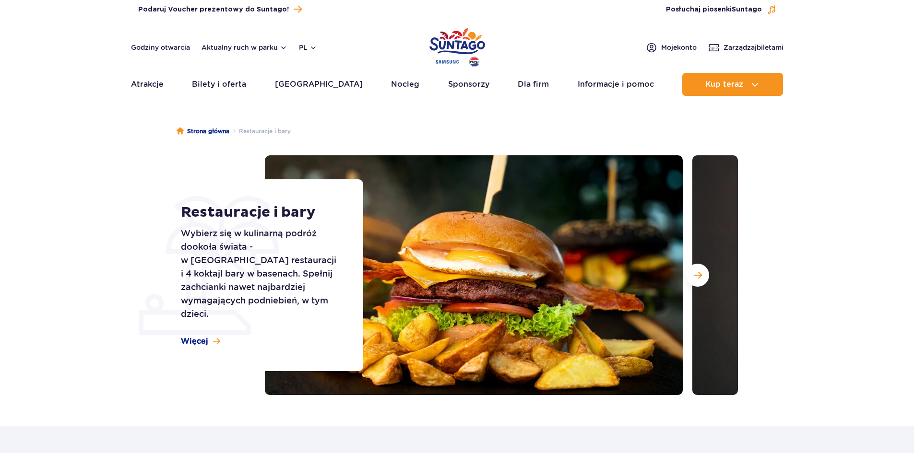 This screenshot has height=453, width=914. What do you see at coordinates (261, 212) in the screenshot?
I see `h1: Restauracje i bary` at bounding box center [261, 212].